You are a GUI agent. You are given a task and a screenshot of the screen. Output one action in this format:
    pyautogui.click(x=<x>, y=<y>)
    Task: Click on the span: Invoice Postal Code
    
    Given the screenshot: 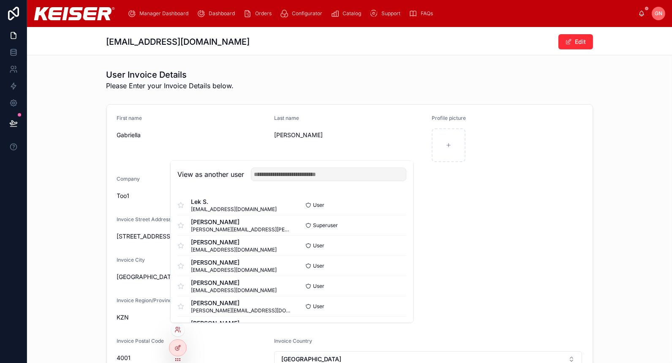 What is the action you would take?
    pyautogui.click(x=141, y=341)
    